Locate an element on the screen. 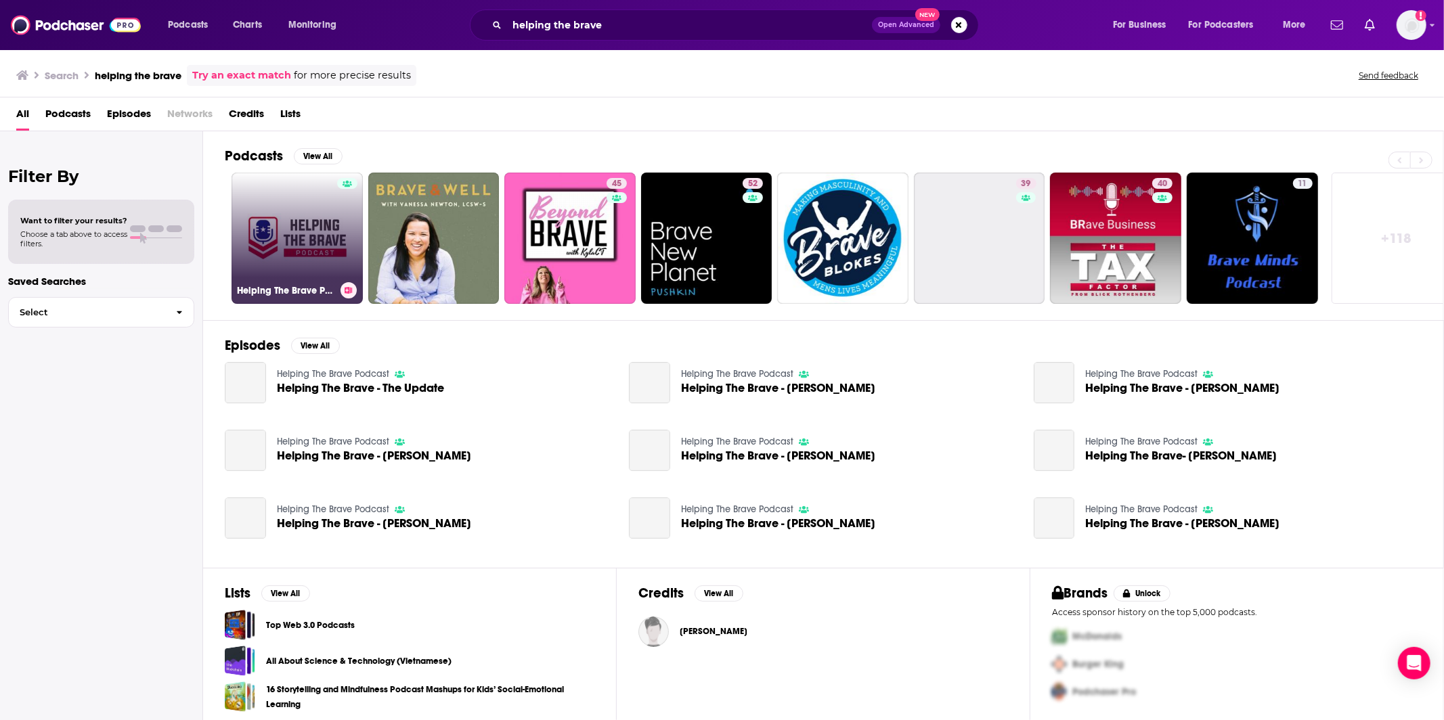 The image size is (1444, 720). a: Dawn Mathis is located at coordinates (653, 632).